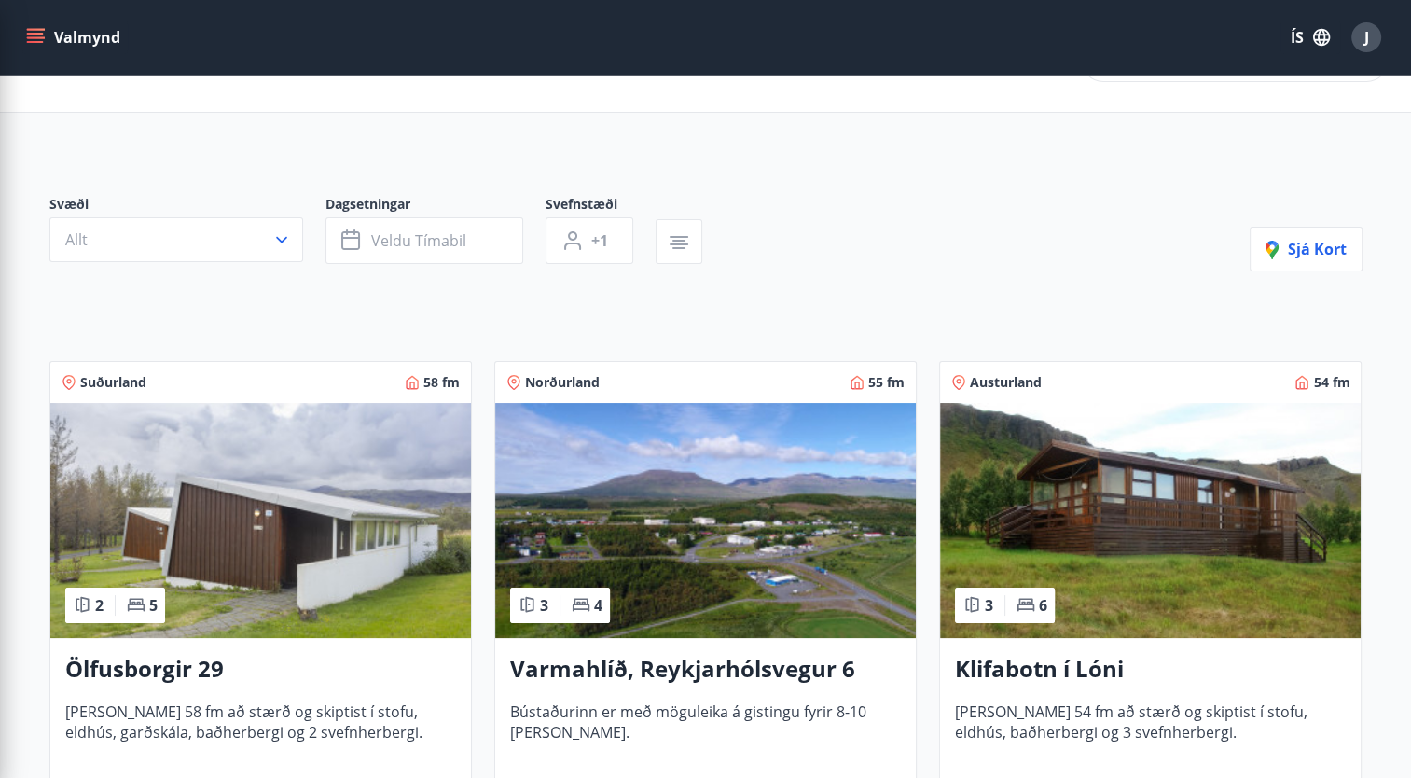 The height and width of the screenshot is (778, 1411). I want to click on span: Svefnstæði, so click(600, 206).